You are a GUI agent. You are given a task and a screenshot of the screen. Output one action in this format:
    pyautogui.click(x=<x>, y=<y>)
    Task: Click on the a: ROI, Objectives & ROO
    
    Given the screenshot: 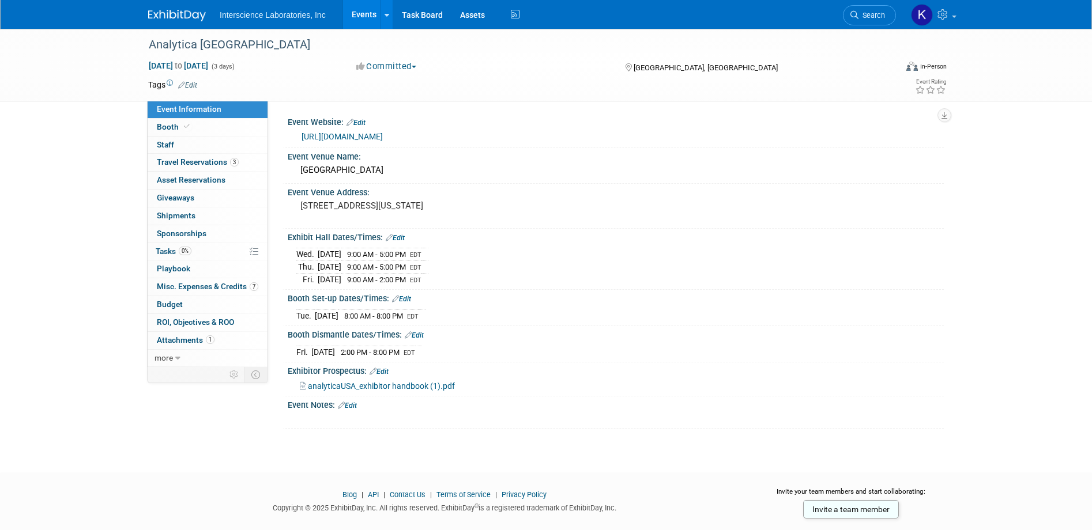 What is the action you would take?
    pyautogui.click(x=208, y=323)
    